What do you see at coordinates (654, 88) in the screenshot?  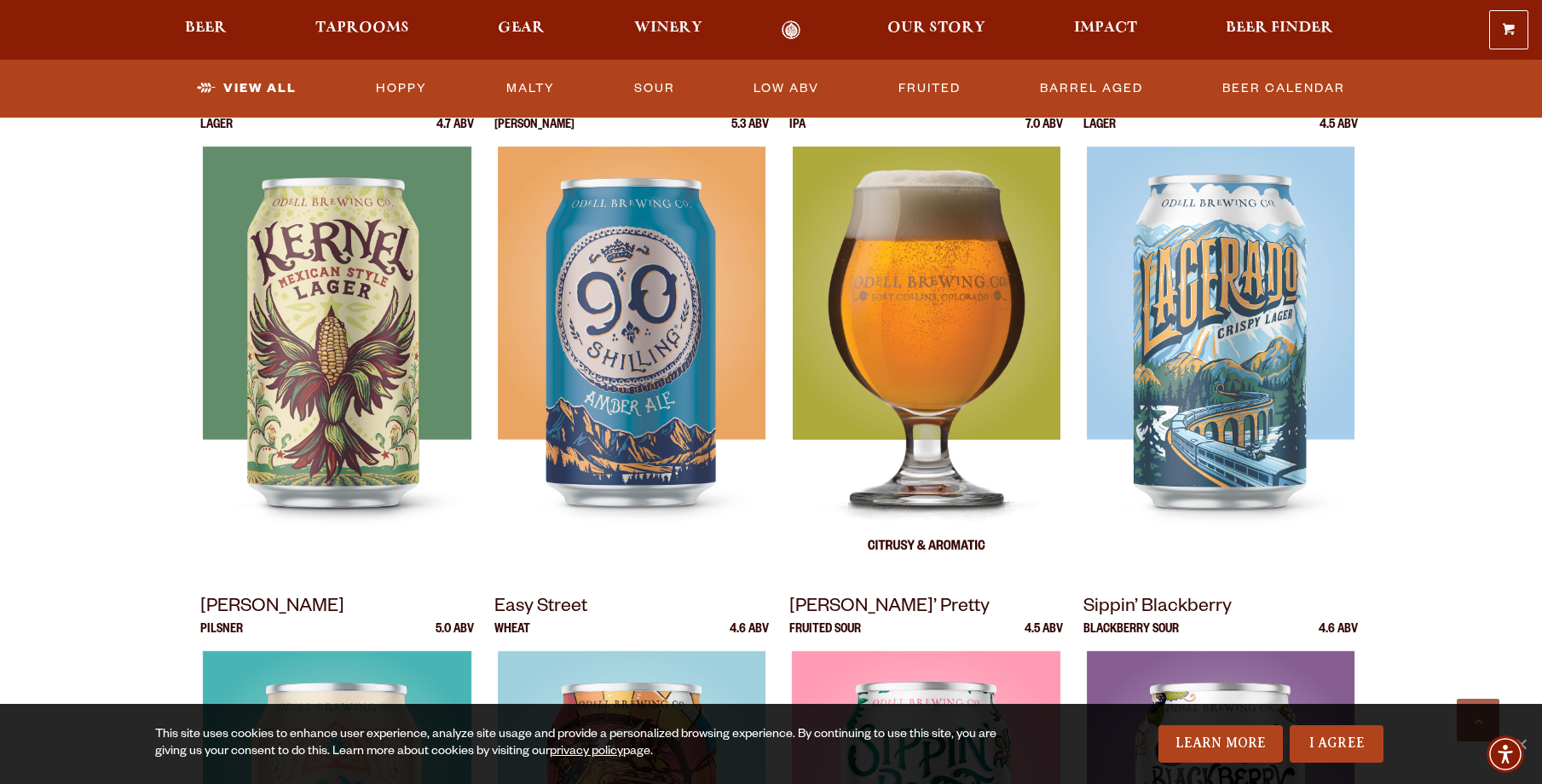 I see `a: Sour` at bounding box center [654, 88].